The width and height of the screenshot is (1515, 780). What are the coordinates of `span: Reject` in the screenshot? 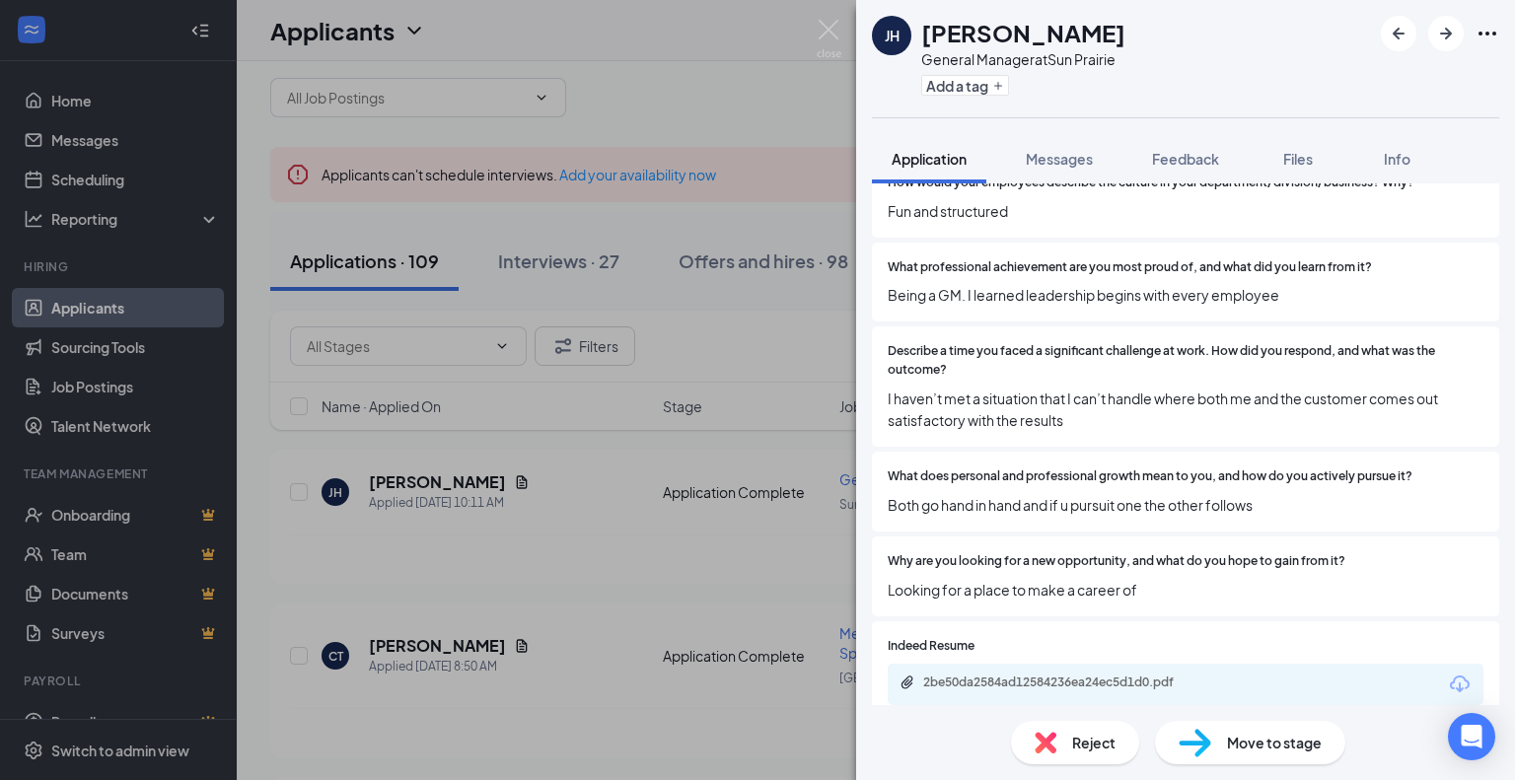 It's located at (1094, 743).